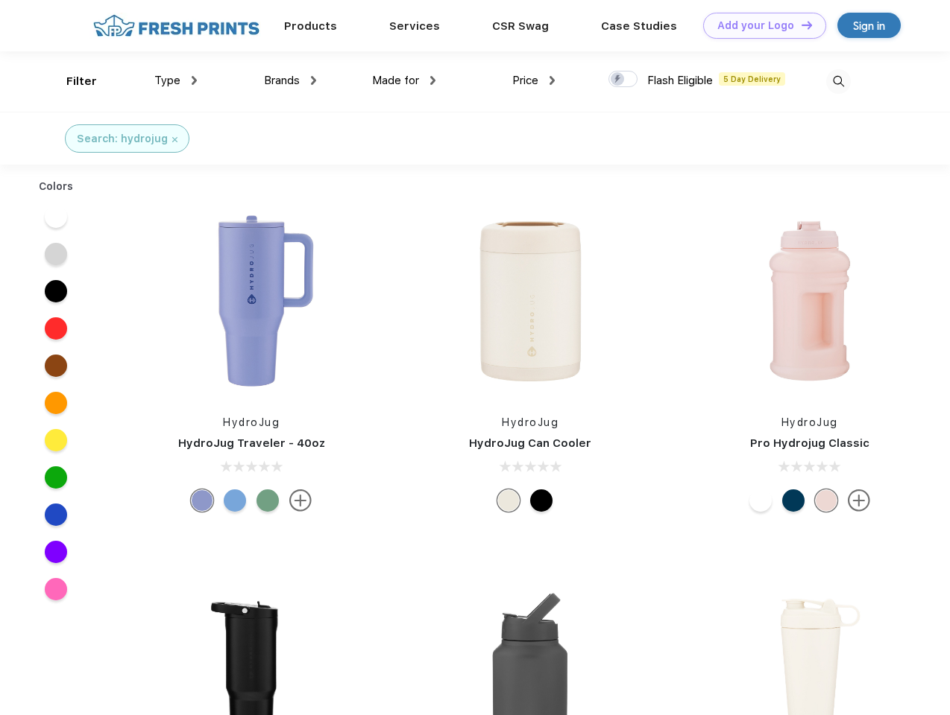 The height and width of the screenshot is (715, 950). I want to click on span: Price, so click(525, 80).